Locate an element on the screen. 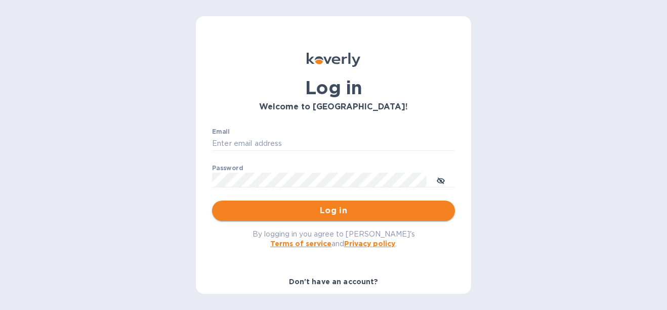 This screenshot has height=310, width=667. button: Log in is located at coordinates (333, 210).